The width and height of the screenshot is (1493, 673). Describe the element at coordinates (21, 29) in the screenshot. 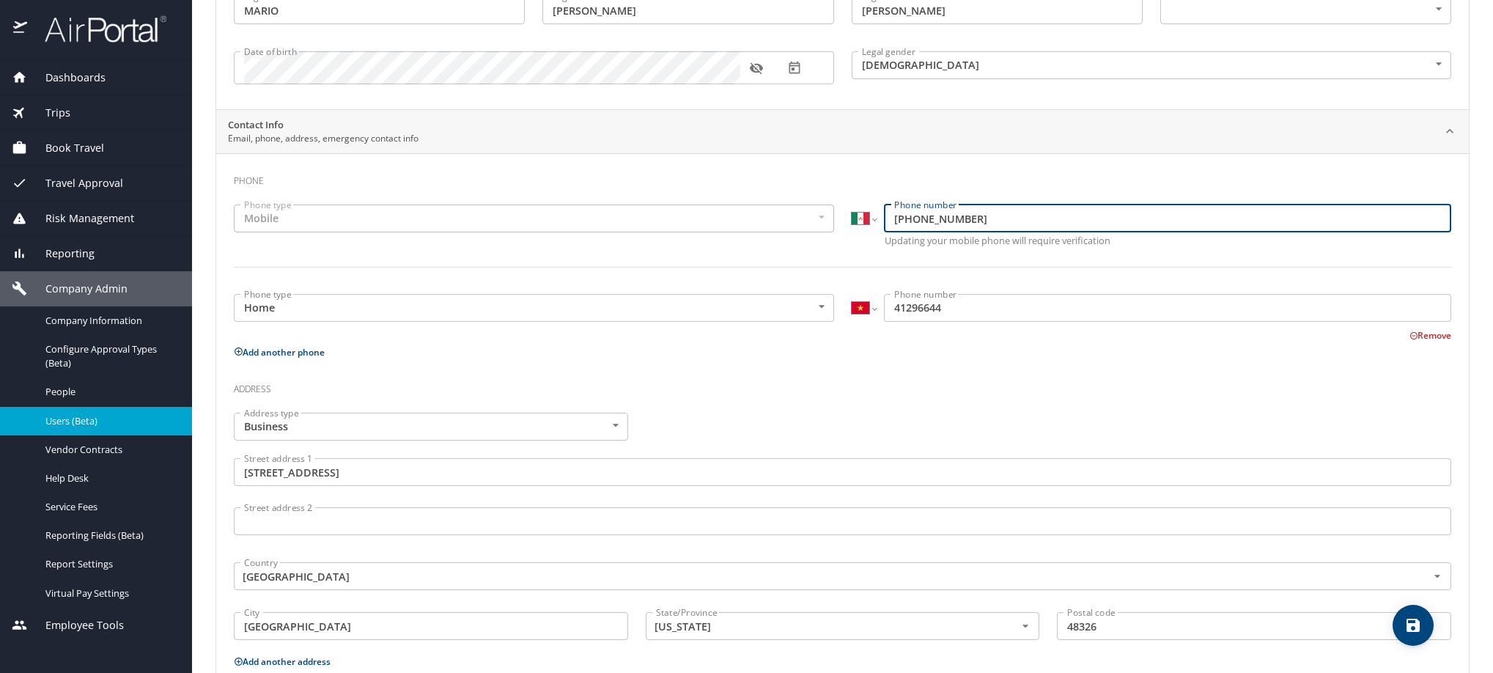

I see `img: icon-airportal.png` at that location.